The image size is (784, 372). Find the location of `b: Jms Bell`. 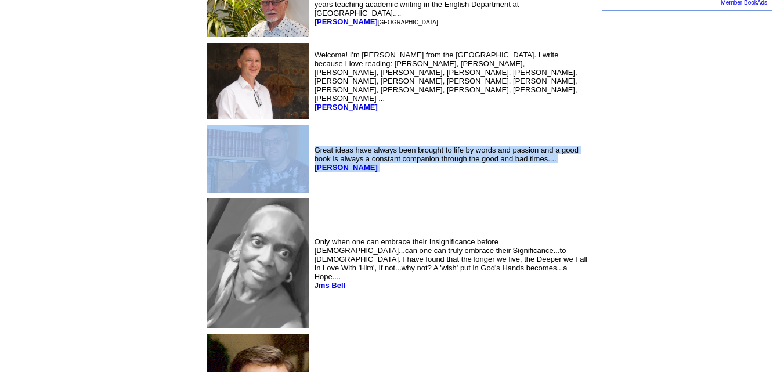

b: Jms Bell is located at coordinates (330, 285).